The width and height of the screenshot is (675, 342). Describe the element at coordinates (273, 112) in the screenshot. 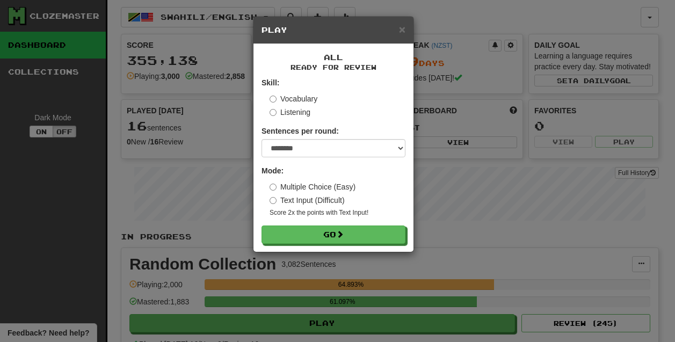

I see `input: Listening` at that location.